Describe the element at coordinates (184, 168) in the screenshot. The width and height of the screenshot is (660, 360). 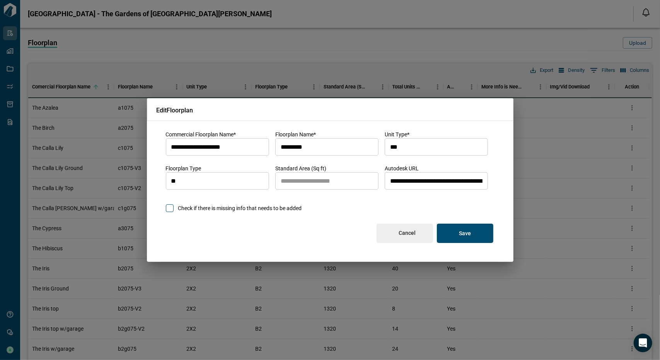
I see `span: Floorplan Type` at that location.